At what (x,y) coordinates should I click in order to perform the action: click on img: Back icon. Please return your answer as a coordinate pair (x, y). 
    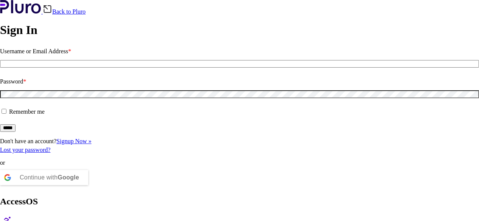
    Looking at the image, I should click on (47, 9).